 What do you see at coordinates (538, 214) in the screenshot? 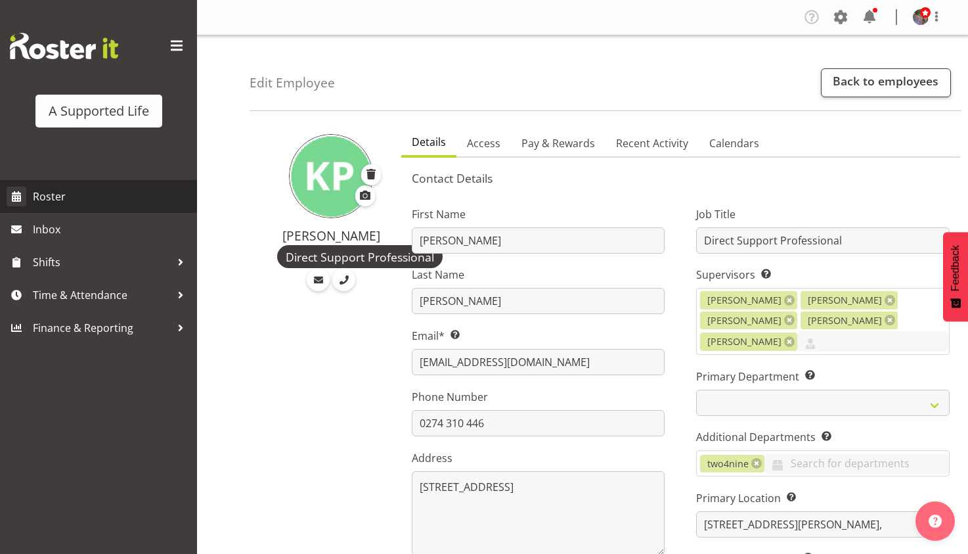
I see `label: First Name` at bounding box center [538, 214].